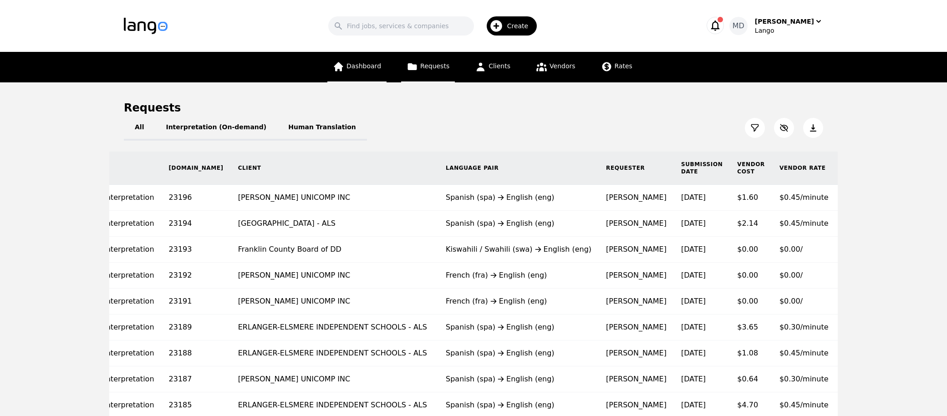 Image resolution: width=947 pixels, height=416 pixels. I want to click on span: Dashboard, so click(364, 66).